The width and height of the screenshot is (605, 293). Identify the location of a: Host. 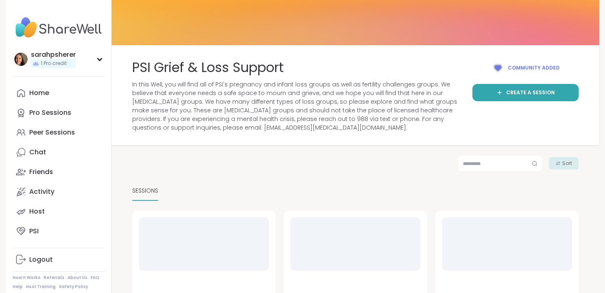
(59, 212).